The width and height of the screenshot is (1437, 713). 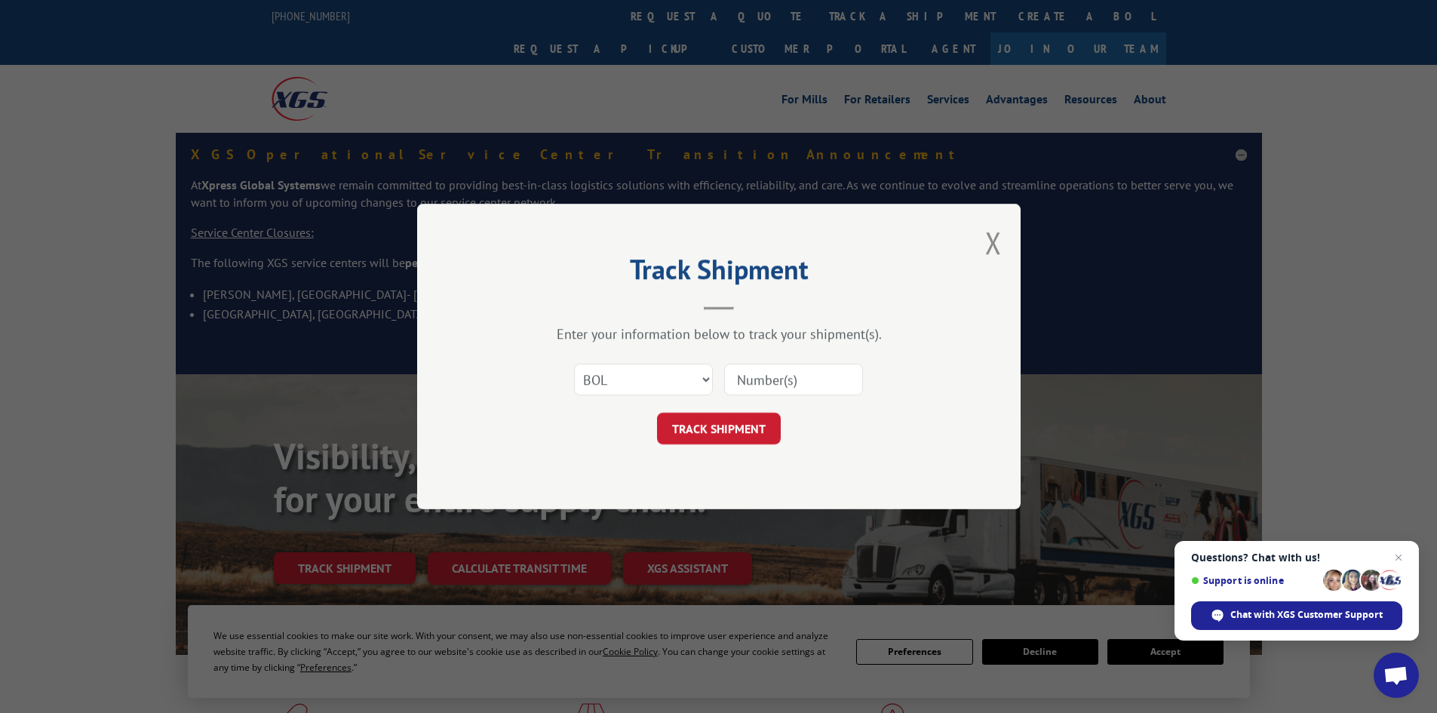 What do you see at coordinates (993, 242) in the screenshot?
I see `button: Close modal` at bounding box center [993, 242].